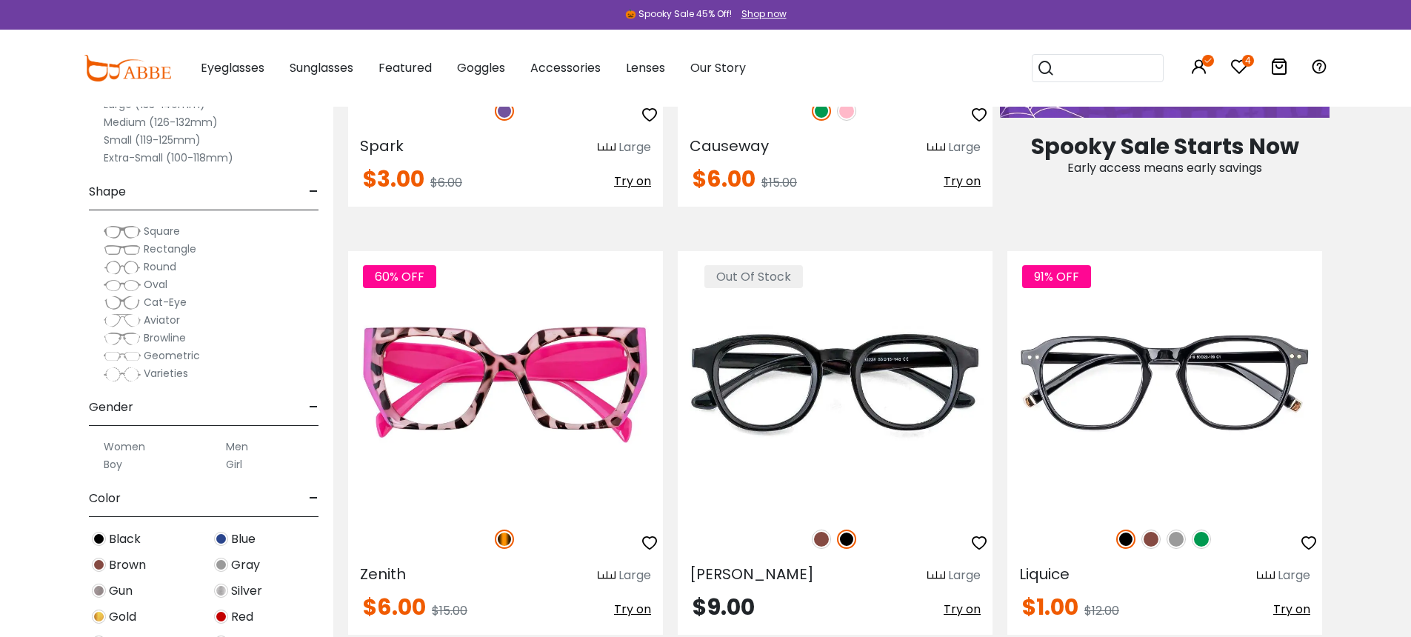 Image resolution: width=1411 pixels, height=637 pixels. Describe the element at coordinates (122, 303) in the screenshot. I see `img: Cat-Eye.png` at that location.